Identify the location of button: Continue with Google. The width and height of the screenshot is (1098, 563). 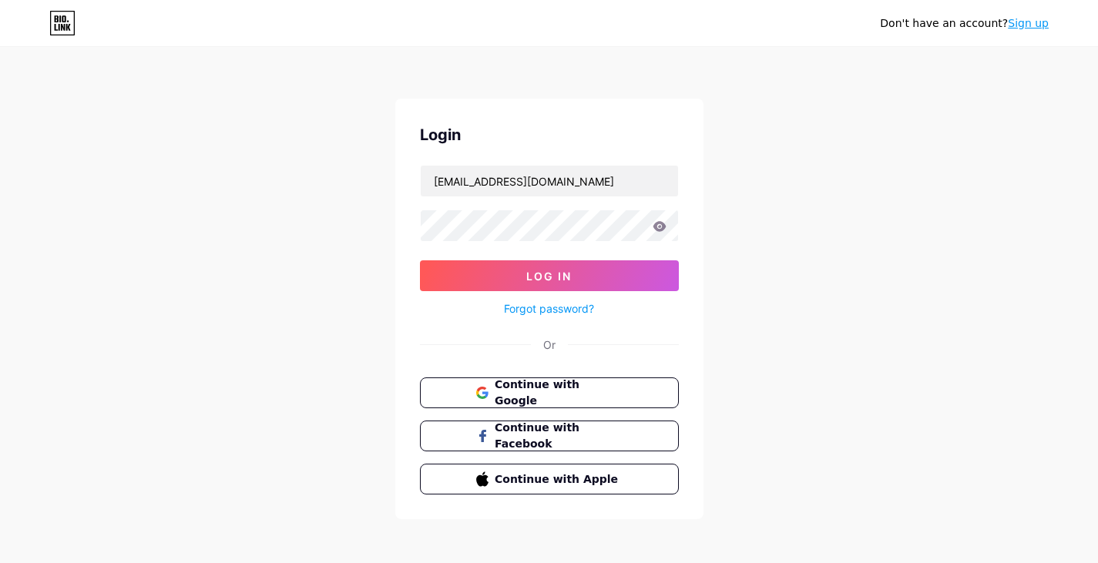
(549, 393).